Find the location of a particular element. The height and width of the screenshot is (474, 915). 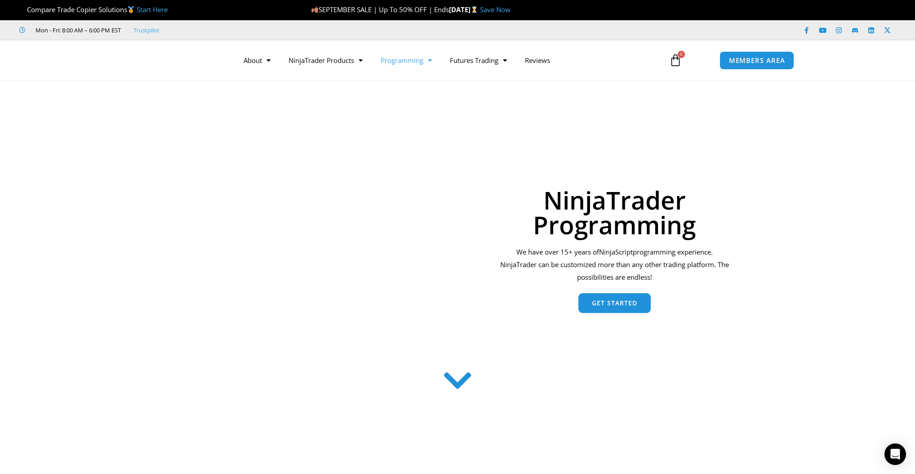

a: Programming is located at coordinates (406, 60).